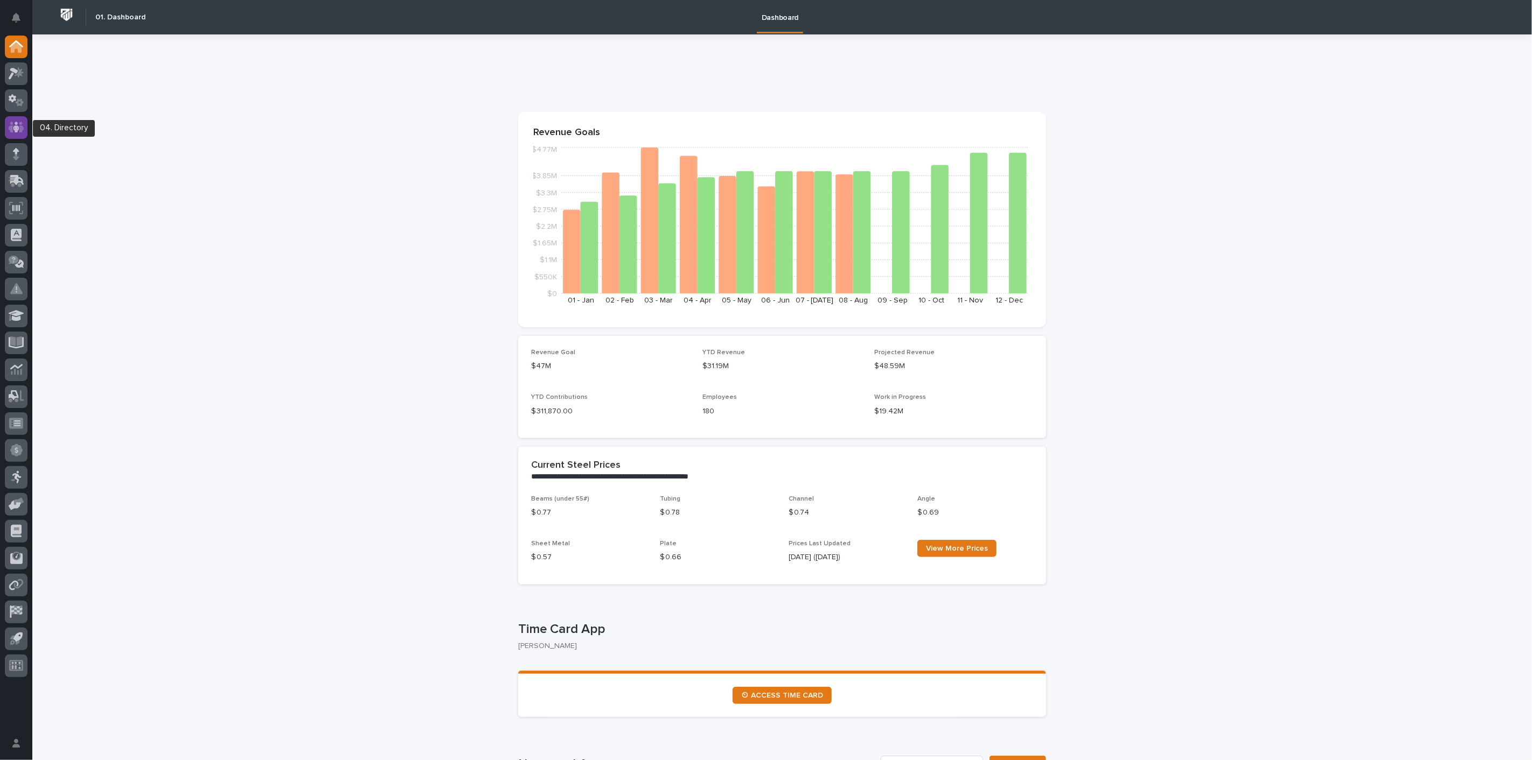 This screenshot has width=1532, height=760. What do you see at coordinates (552, 294) in the screenshot?
I see `tspan: $0` at bounding box center [552, 294].